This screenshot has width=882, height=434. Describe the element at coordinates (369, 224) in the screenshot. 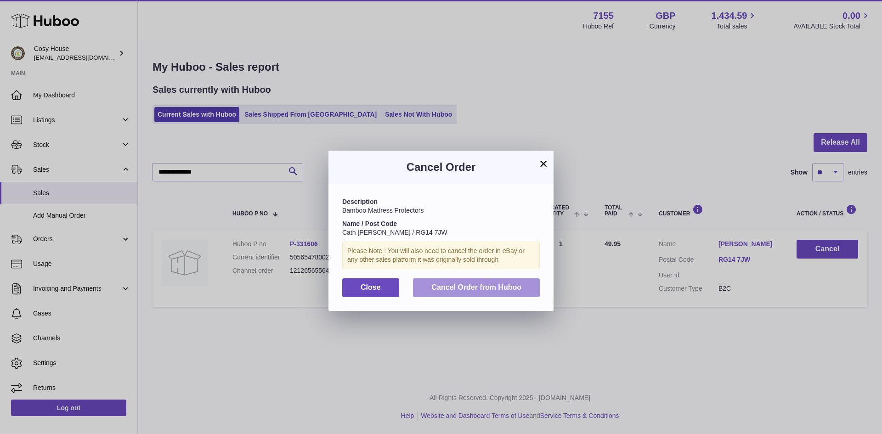

I see `strong: Name / Post Code` at that location.